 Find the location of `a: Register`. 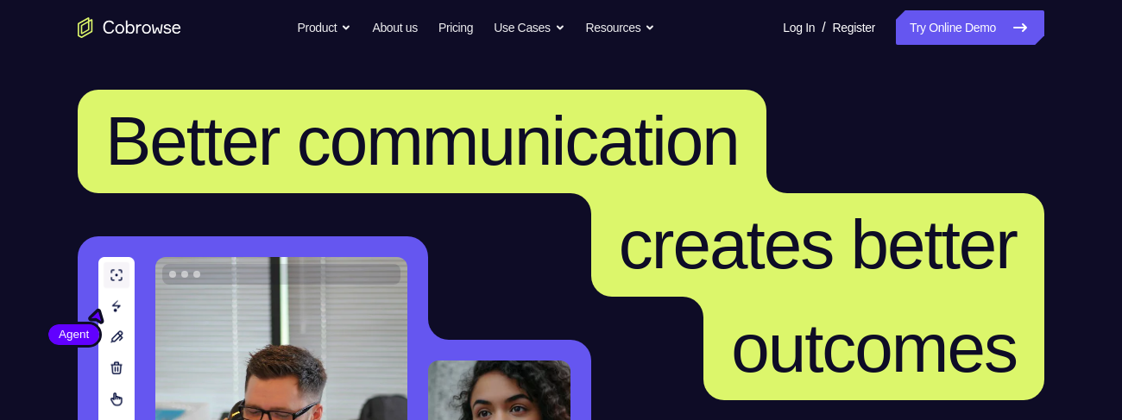

a: Register is located at coordinates (854, 28).